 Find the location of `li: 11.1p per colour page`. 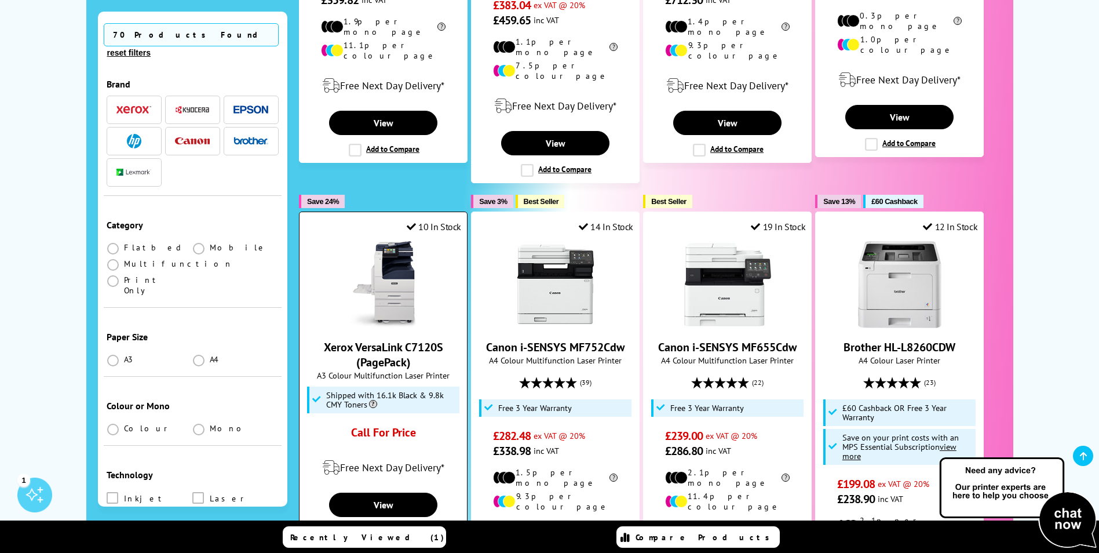

li: 11.1p per colour page is located at coordinates (383, 50).